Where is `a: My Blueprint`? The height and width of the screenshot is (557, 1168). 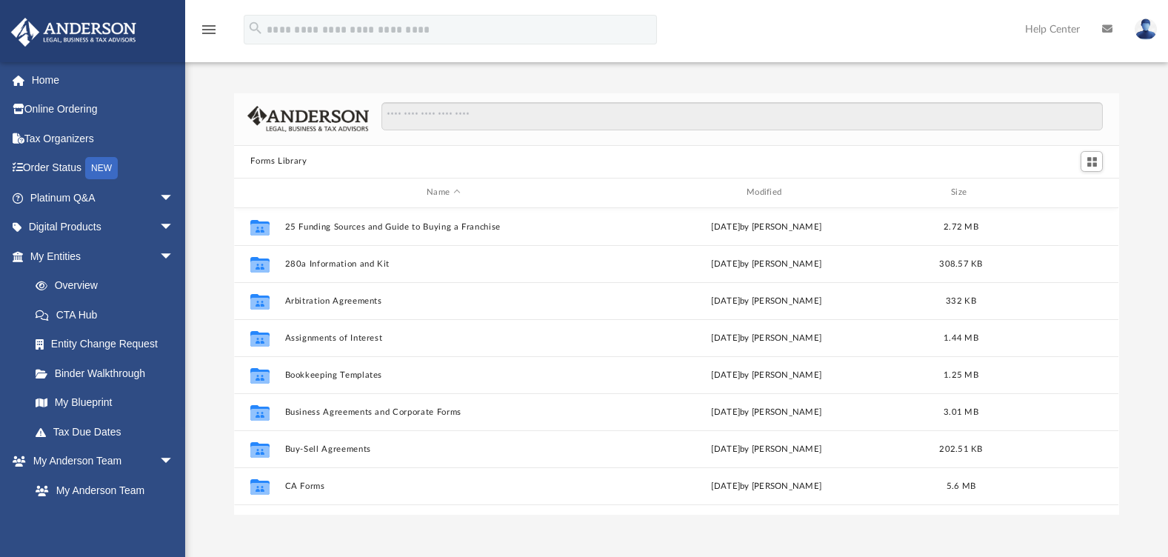 a: My Blueprint is located at coordinates (104, 403).